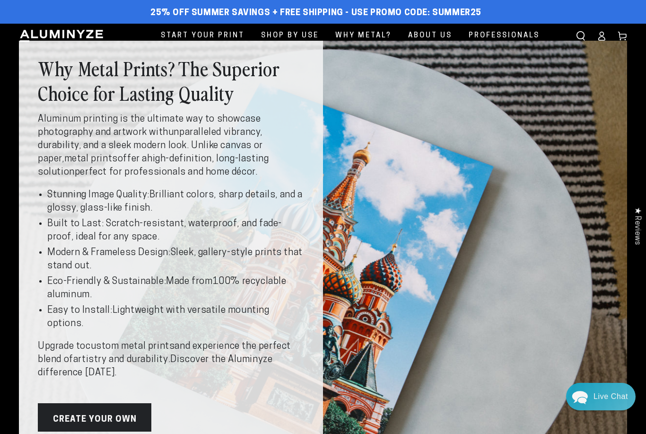 This screenshot has height=434, width=646. Describe the element at coordinates (109, 253) in the screenshot. I see `strong: Modern & Frameless Design:` at that location.